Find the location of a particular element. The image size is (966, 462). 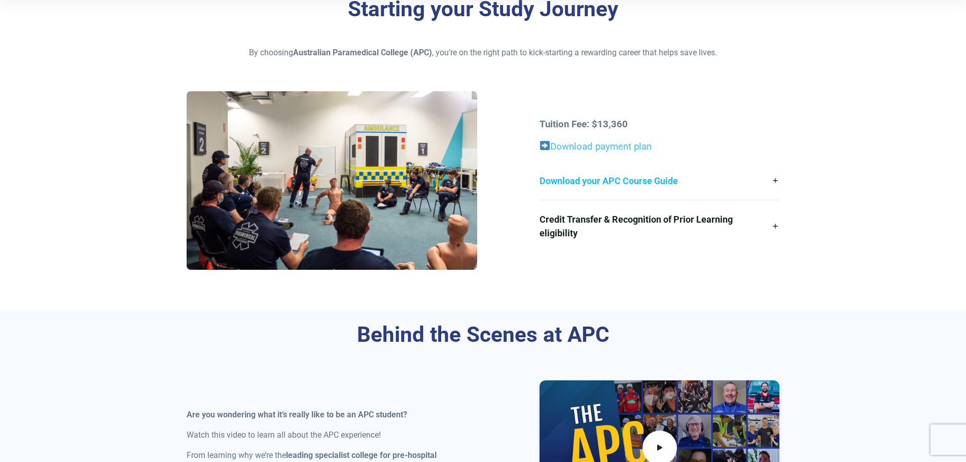

a: Download payment plan is located at coordinates (601, 147).